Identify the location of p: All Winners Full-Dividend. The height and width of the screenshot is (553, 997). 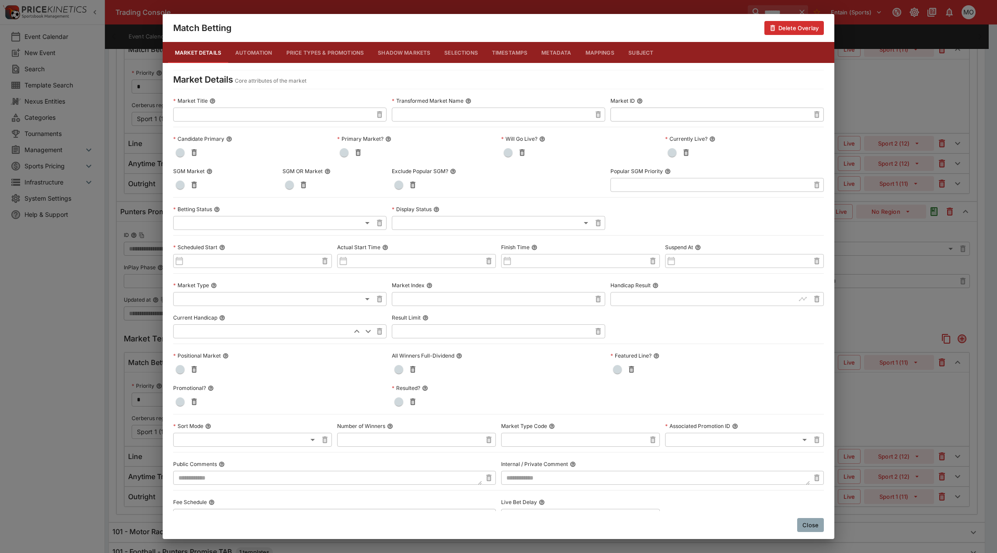
(423, 355).